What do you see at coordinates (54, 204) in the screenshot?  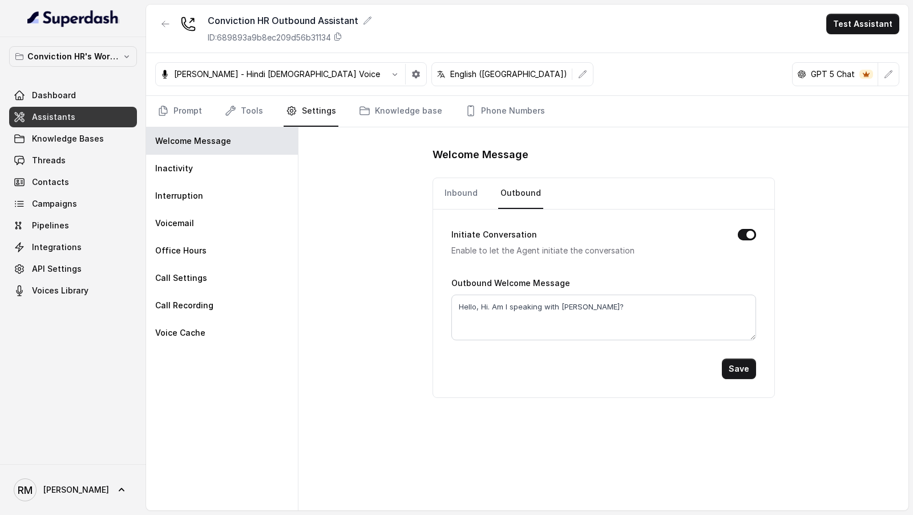 I see `span: Campaigns` at bounding box center [54, 204].